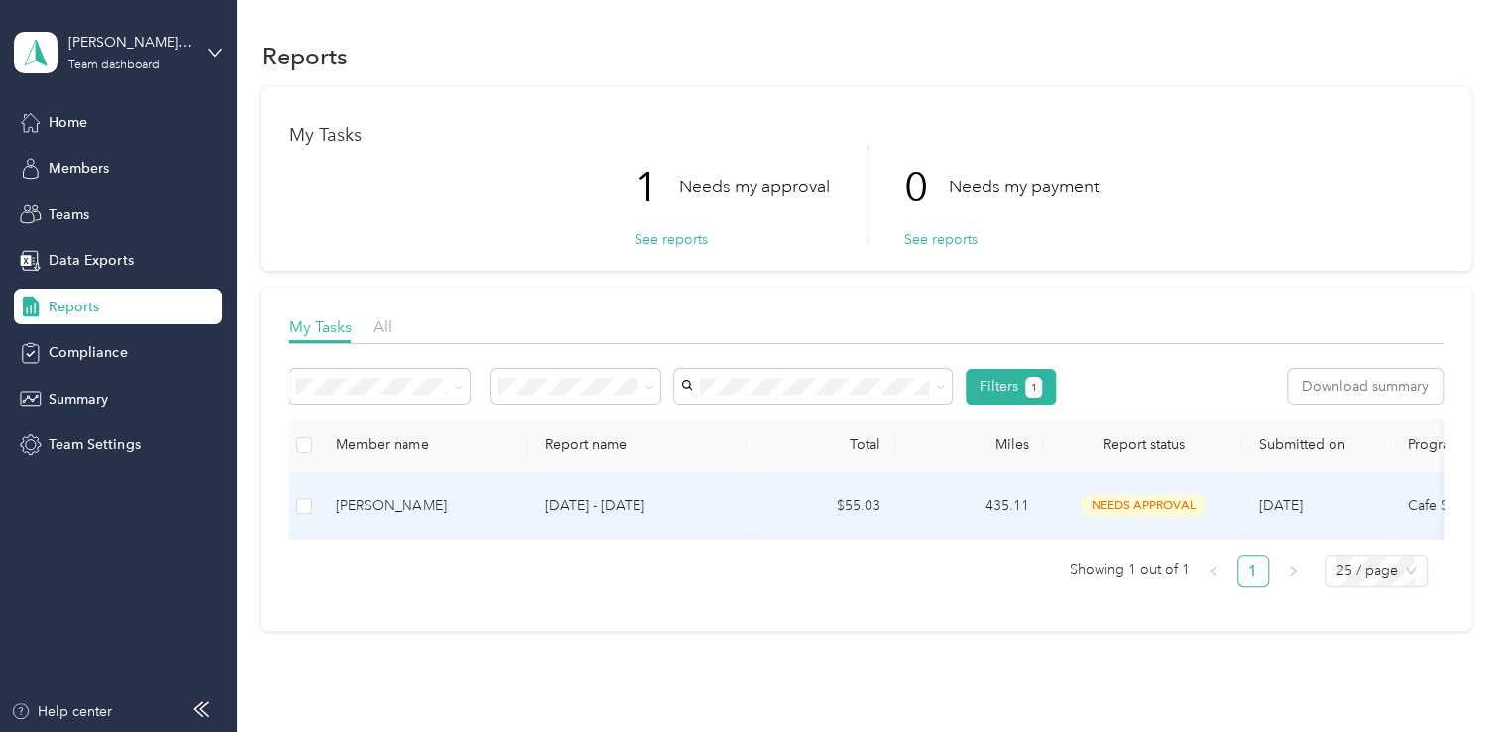  I want to click on button: right, so click(1293, 571).